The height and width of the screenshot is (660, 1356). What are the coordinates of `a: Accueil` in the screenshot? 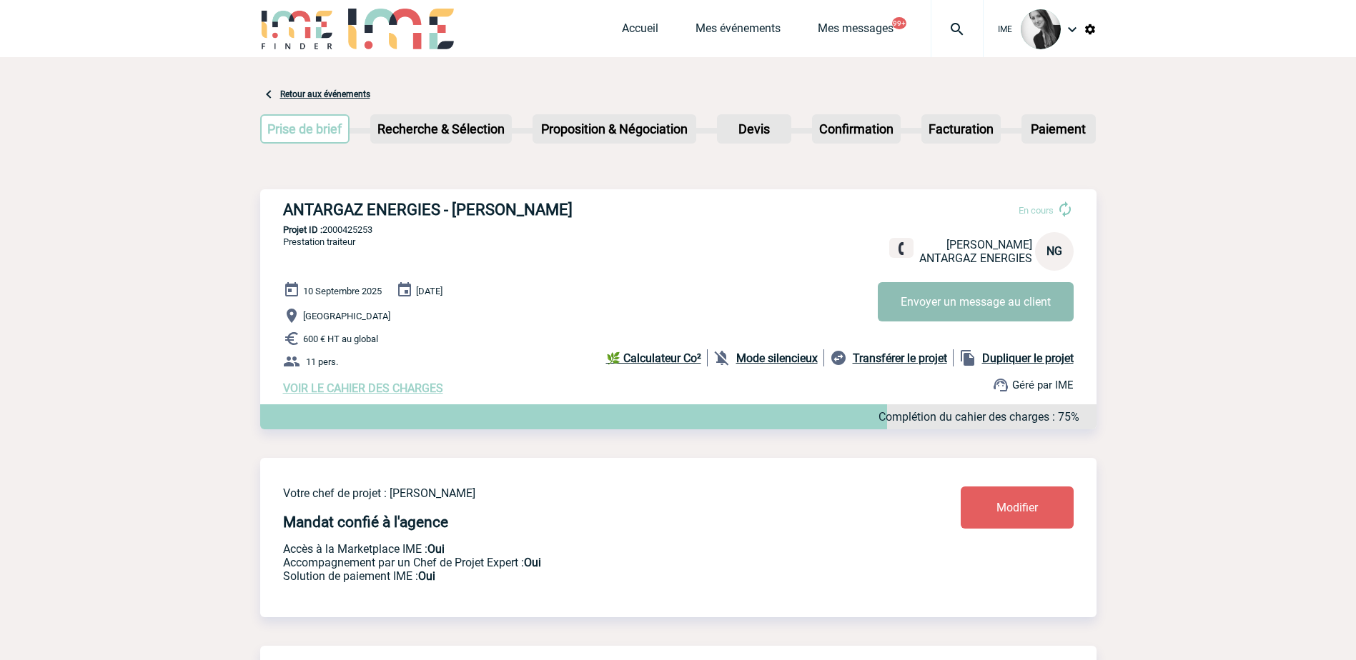 It's located at (640, 31).